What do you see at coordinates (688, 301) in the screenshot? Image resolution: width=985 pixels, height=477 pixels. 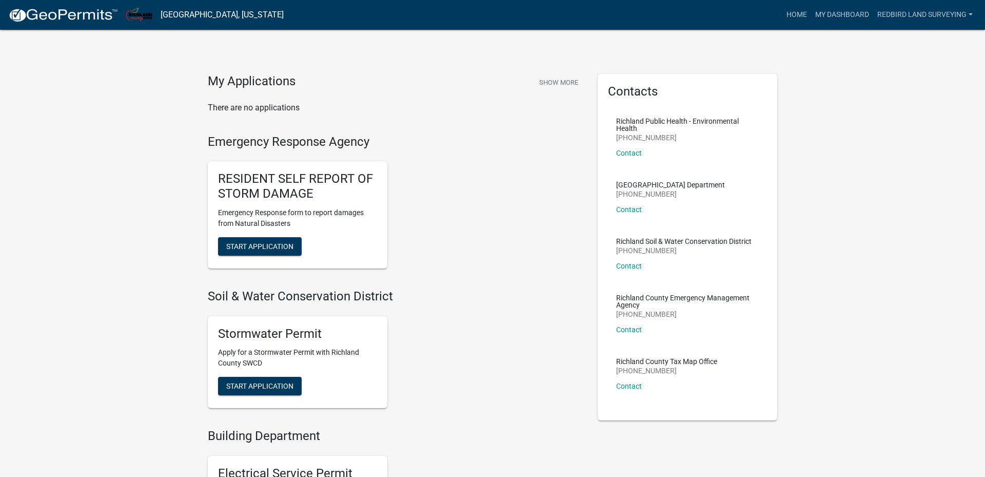 I see `p: Richland County Emergency Management Agency` at bounding box center [688, 301].